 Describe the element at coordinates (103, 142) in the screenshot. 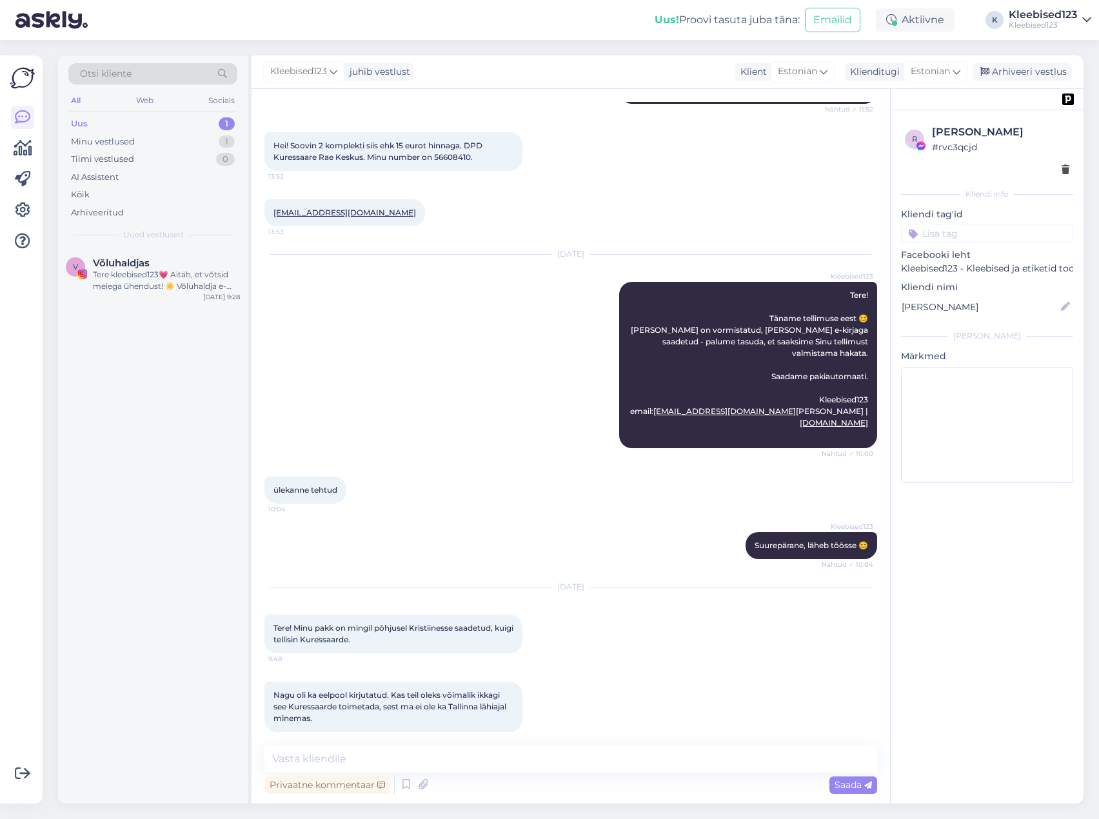

I see `div: Minu vestlused` at that location.